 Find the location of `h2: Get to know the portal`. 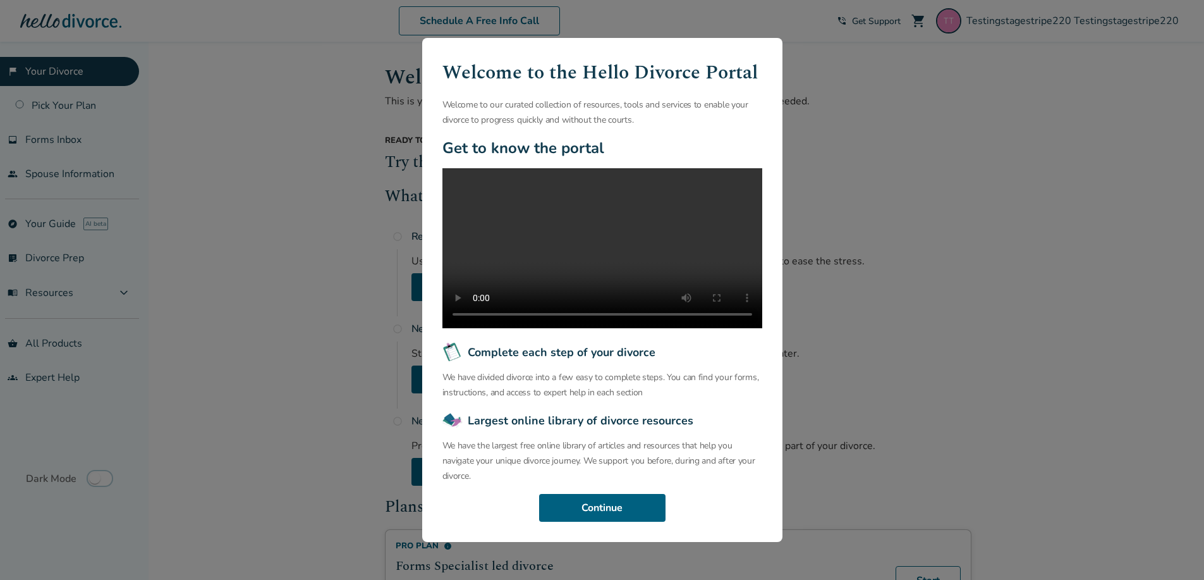

h2: Get to know the portal is located at coordinates (602, 148).